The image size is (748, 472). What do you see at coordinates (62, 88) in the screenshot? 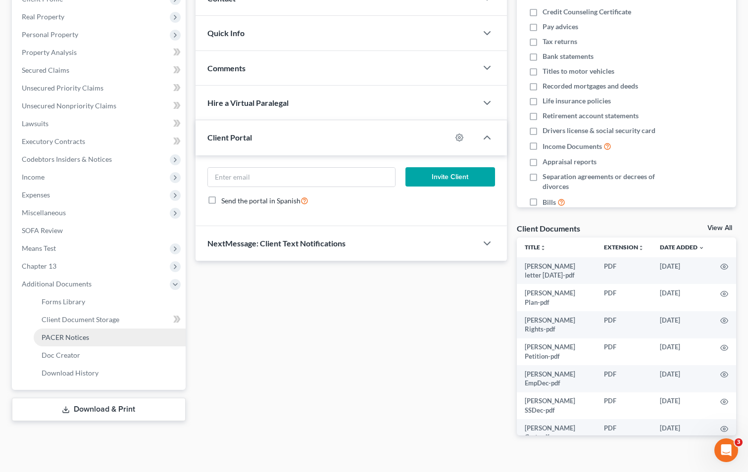
I see `span: Unsecured Priority Claims` at bounding box center [62, 88].